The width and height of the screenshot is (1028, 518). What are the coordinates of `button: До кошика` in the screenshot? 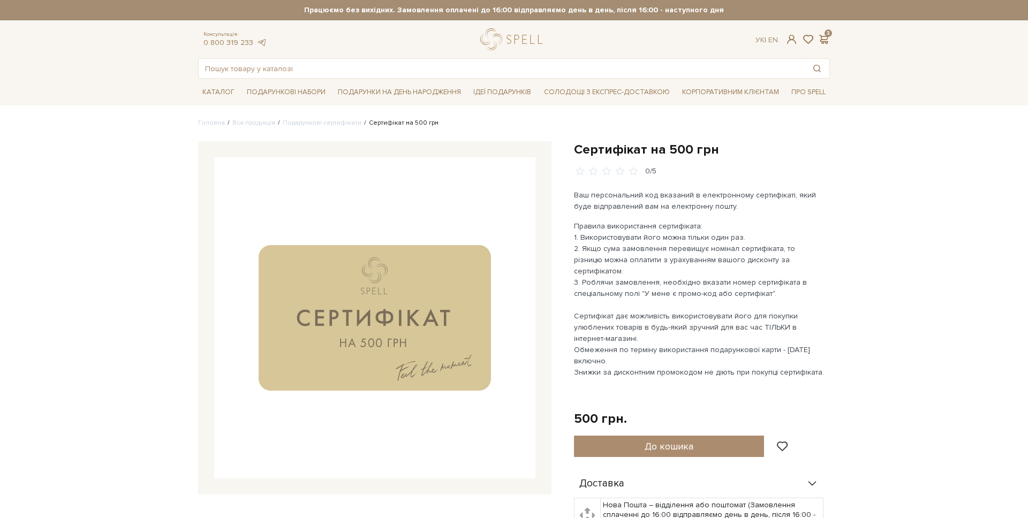 It's located at (669, 447).